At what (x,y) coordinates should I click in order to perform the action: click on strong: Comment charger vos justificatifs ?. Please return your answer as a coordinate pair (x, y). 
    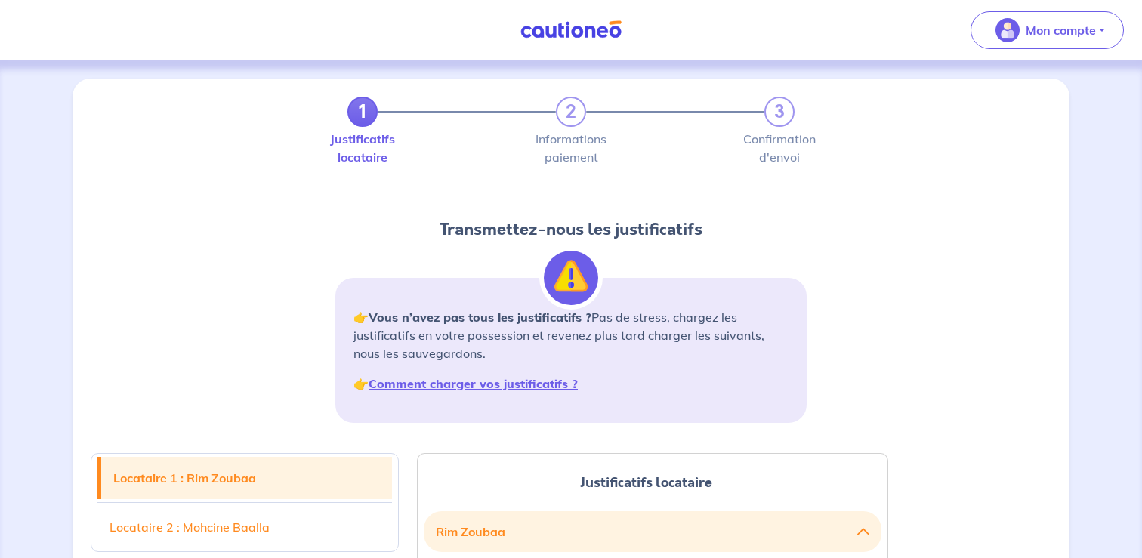
    Looking at the image, I should click on (473, 384).